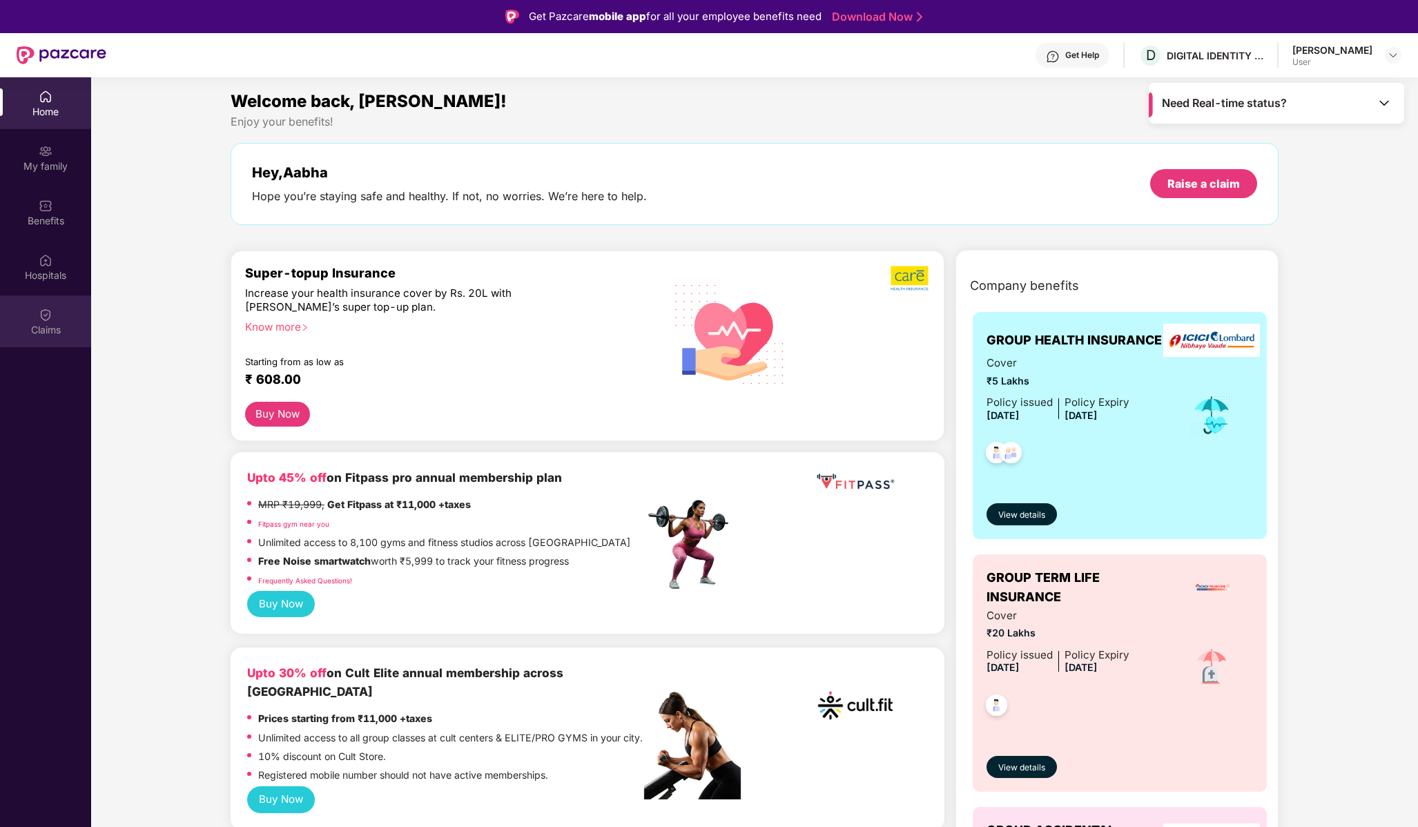 The image size is (1418, 827). I want to click on img: Toggle Icon, so click(1384, 103).